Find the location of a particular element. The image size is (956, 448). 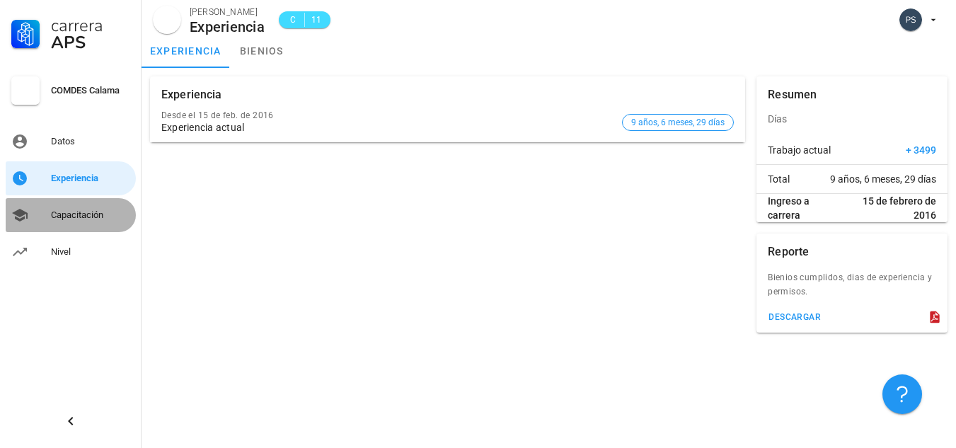

span: 15 de febrero de 2016 is located at coordinates (889, 208).